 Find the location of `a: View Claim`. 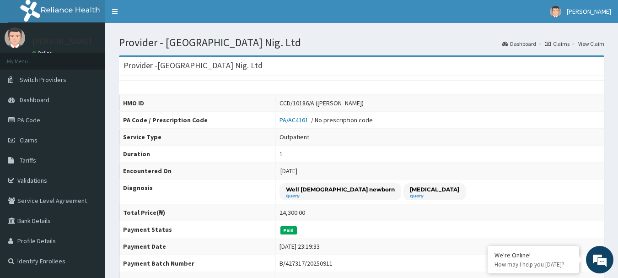

a: View Claim is located at coordinates (591, 43).